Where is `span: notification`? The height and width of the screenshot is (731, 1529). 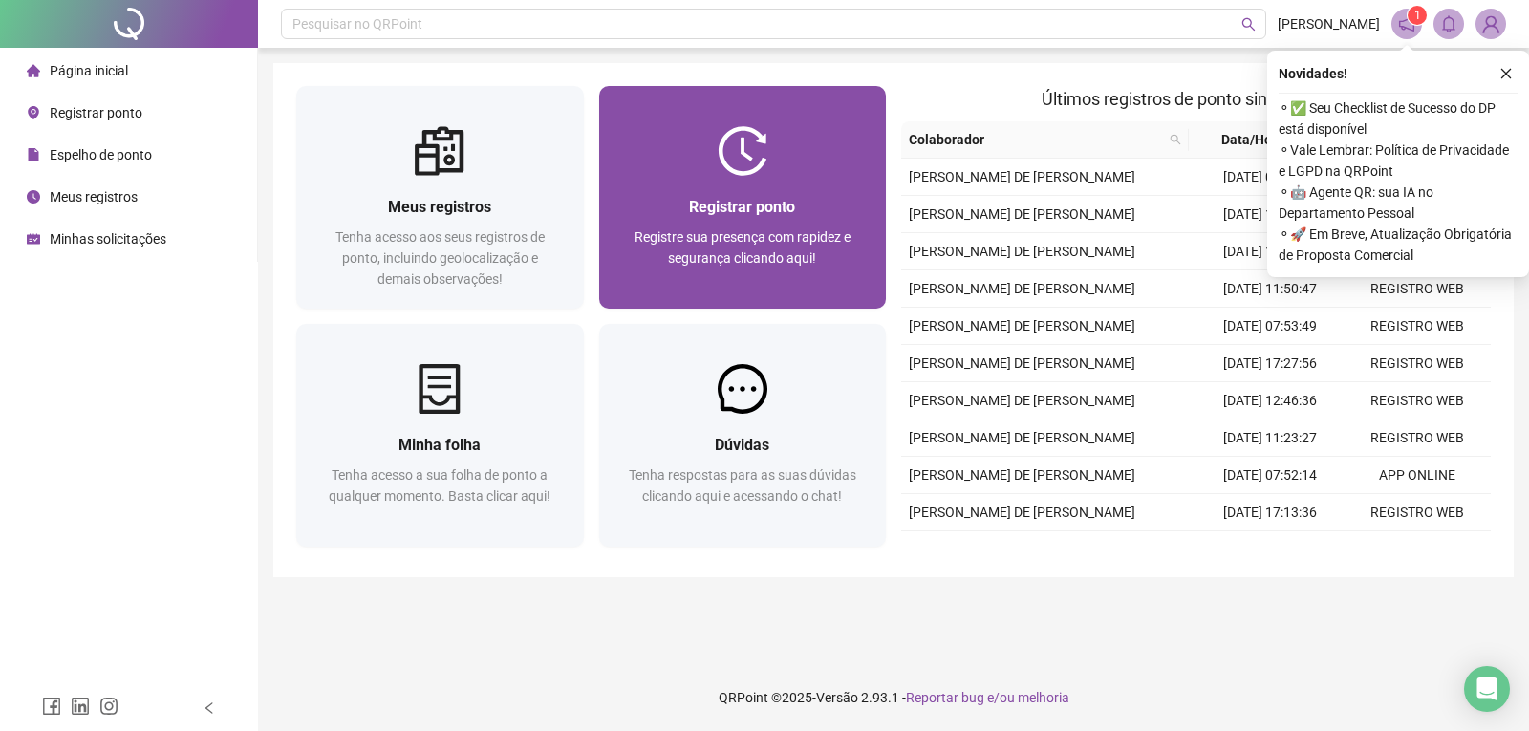 span: notification is located at coordinates (1407, 24).